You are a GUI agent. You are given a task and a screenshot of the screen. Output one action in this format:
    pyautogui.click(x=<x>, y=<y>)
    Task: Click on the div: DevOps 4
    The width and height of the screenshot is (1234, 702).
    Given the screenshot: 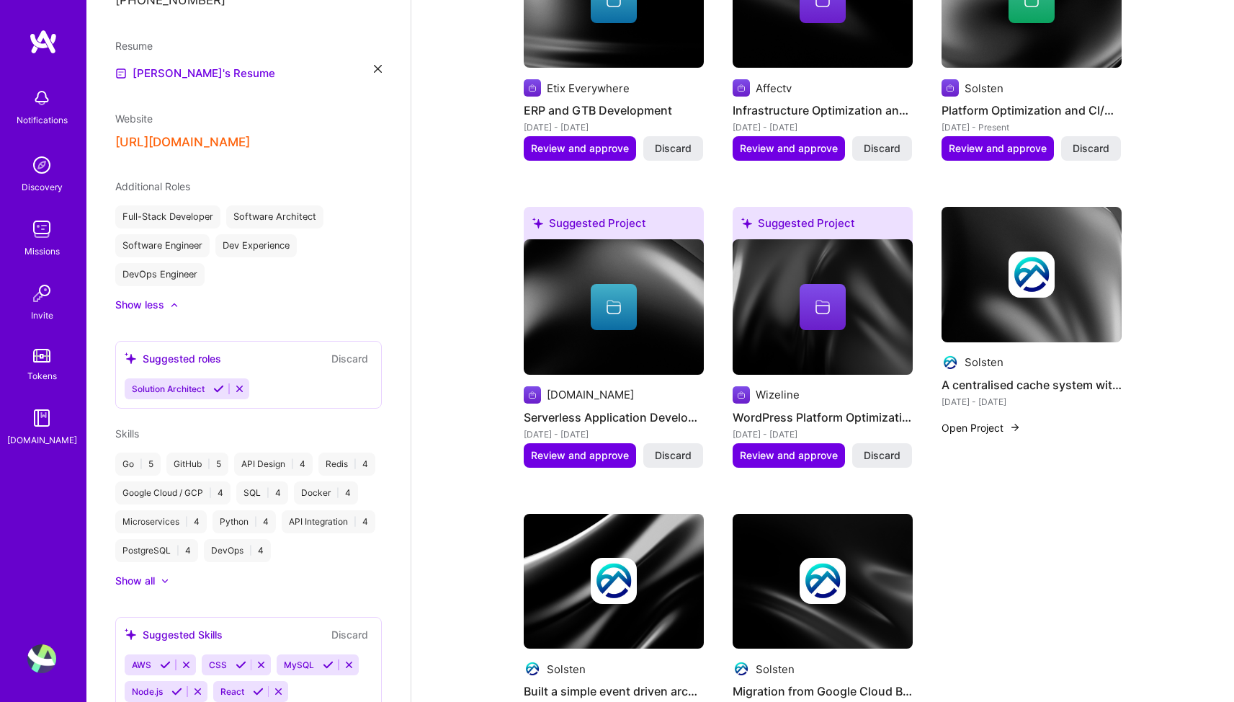 What is the action you would take?
    pyautogui.click(x=237, y=551)
    